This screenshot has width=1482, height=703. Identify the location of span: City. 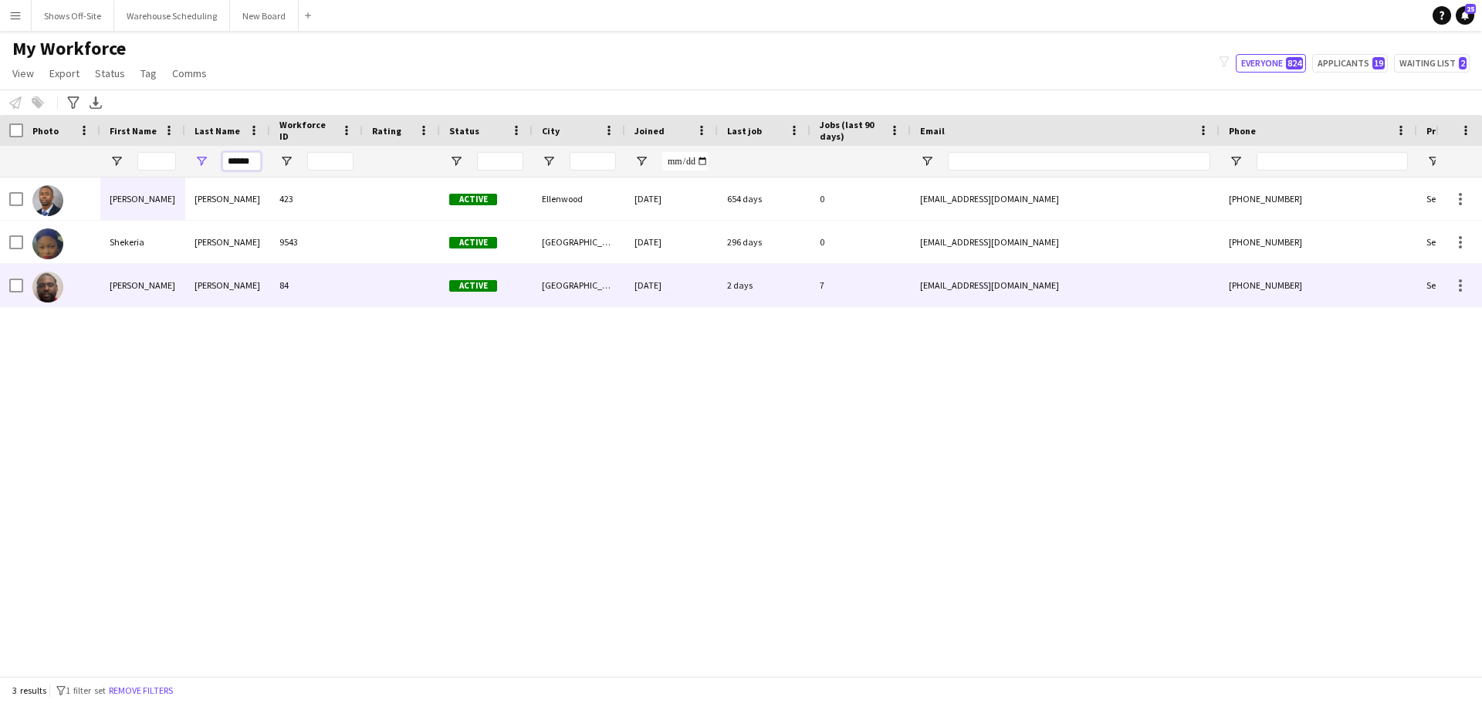
(551, 130).